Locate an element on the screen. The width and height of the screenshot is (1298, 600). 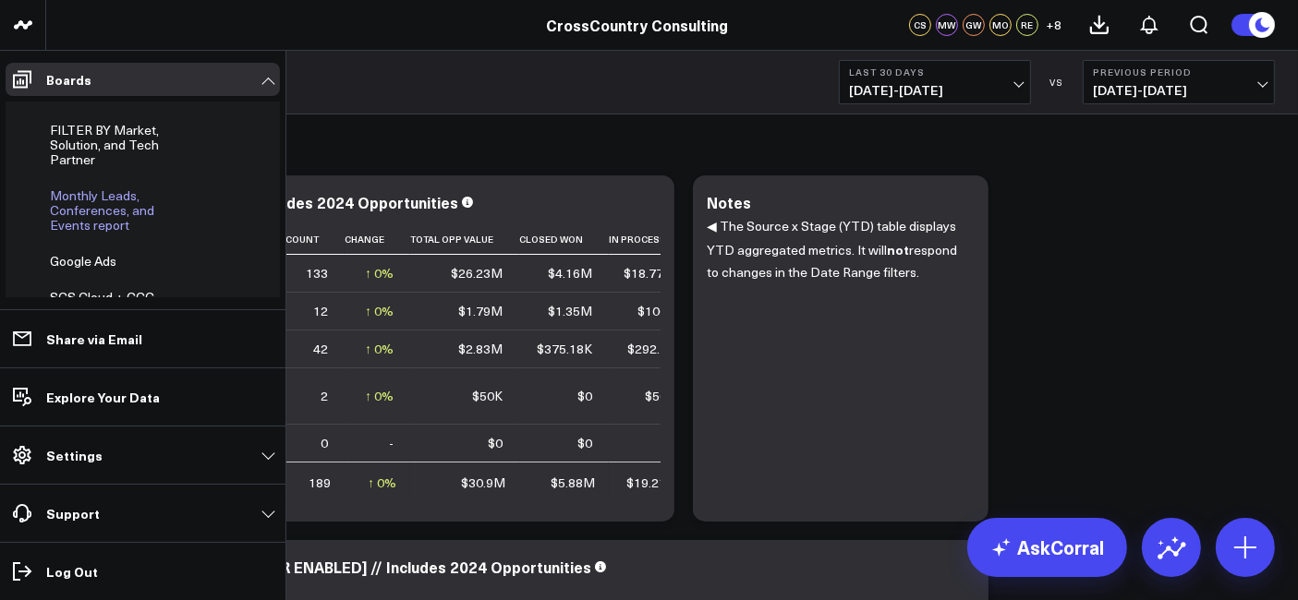
div: $1.35M is located at coordinates (570, 311).